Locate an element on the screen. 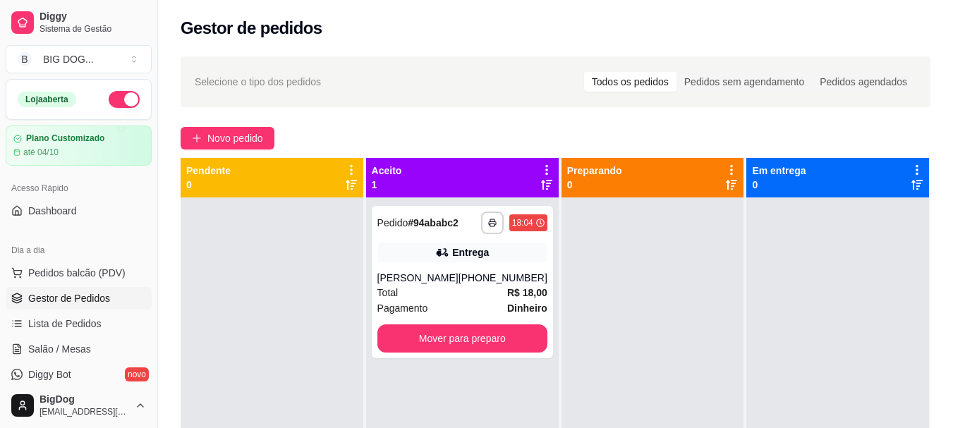 The image size is (953, 428). strong: R$ 18,00 is located at coordinates (527, 293).